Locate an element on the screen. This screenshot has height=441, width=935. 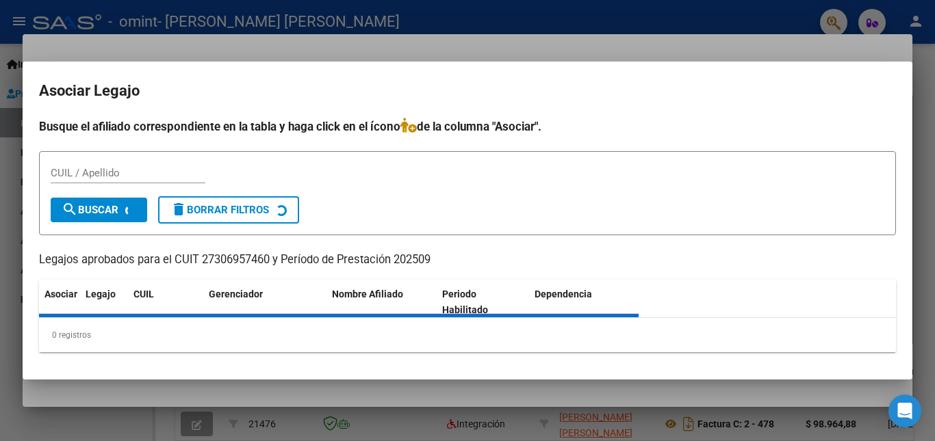
span: Borrar Filtros is located at coordinates (220, 210).